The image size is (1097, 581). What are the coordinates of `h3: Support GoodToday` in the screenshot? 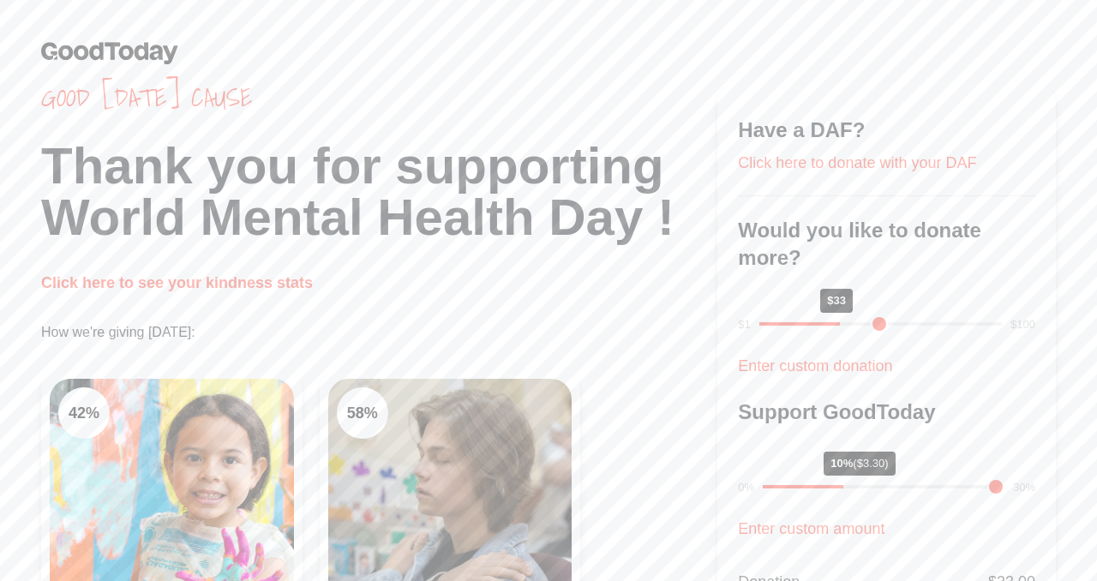 It's located at (886, 412).